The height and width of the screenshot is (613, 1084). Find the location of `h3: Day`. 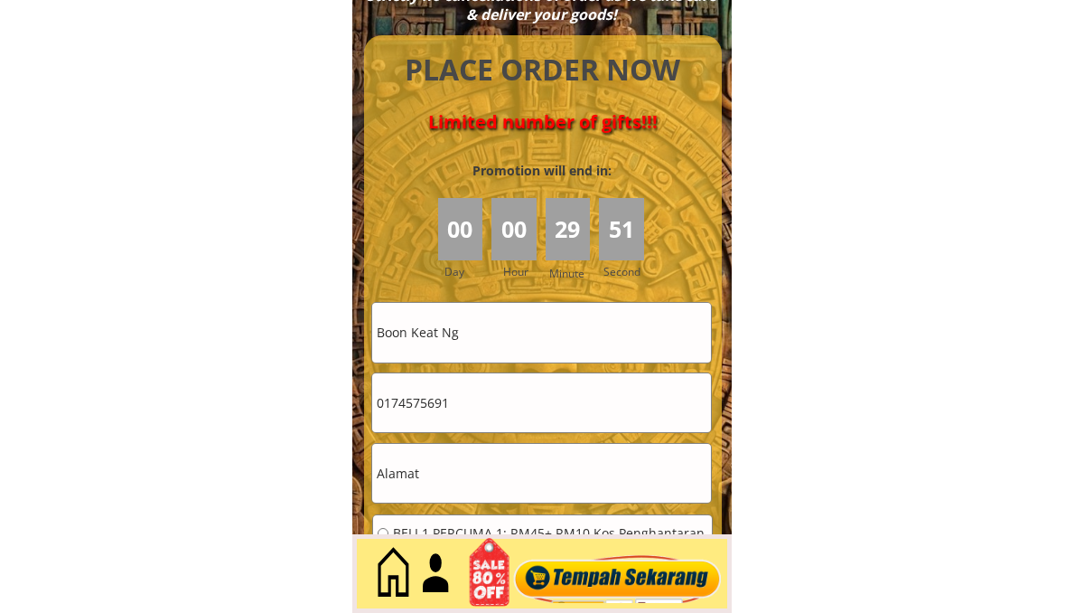

h3: Day is located at coordinates (467, 271).